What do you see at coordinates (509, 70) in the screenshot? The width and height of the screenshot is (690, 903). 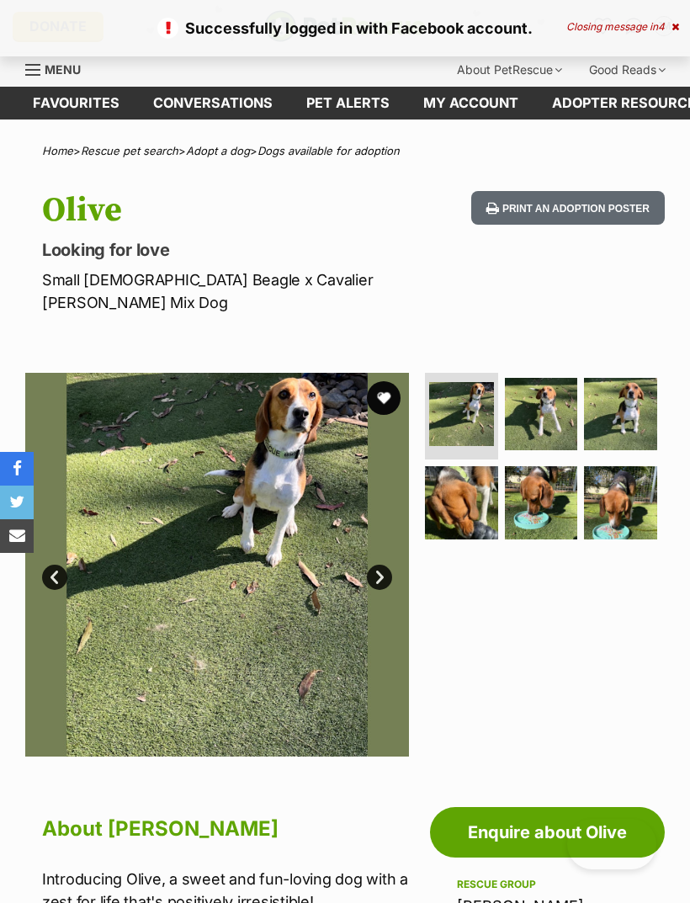 I see `div: About PetRescue` at bounding box center [509, 70].